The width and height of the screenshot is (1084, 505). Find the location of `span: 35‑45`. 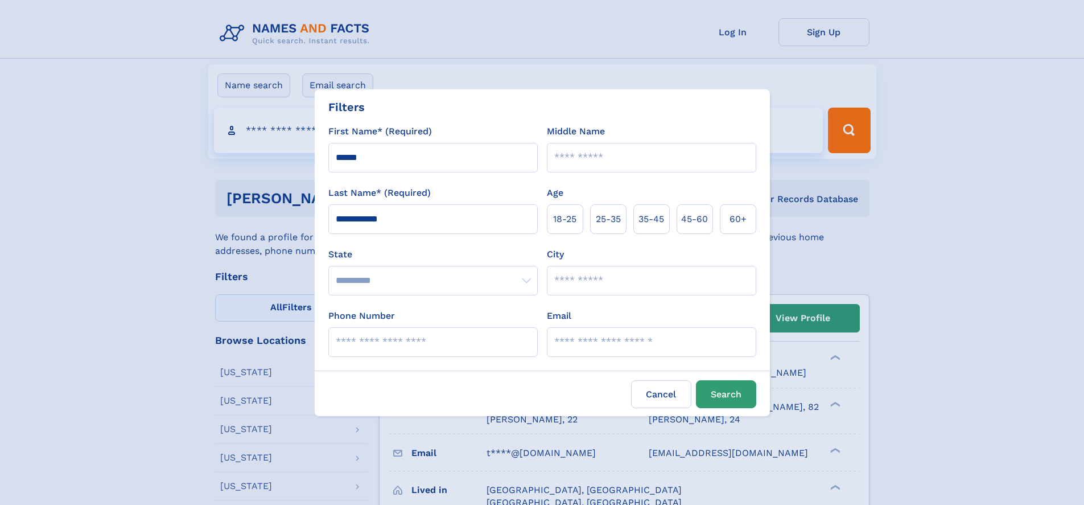

span: 35‑45 is located at coordinates (651, 219).